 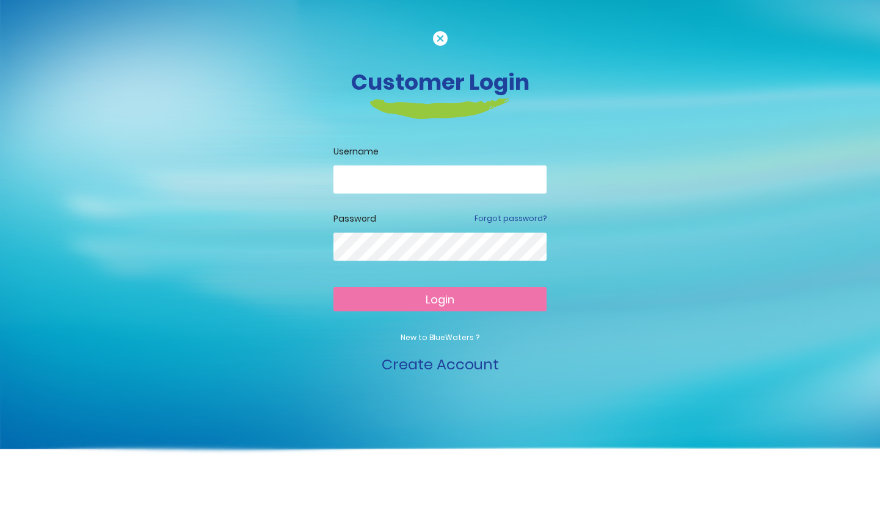 What do you see at coordinates (440, 299) in the screenshot?
I see `span: Login` at bounding box center [440, 299].